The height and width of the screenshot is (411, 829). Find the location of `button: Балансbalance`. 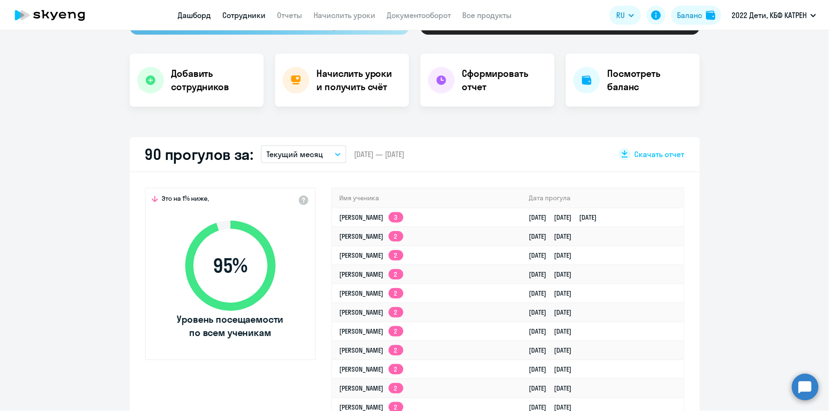

button: Балансbalance is located at coordinates (696, 15).